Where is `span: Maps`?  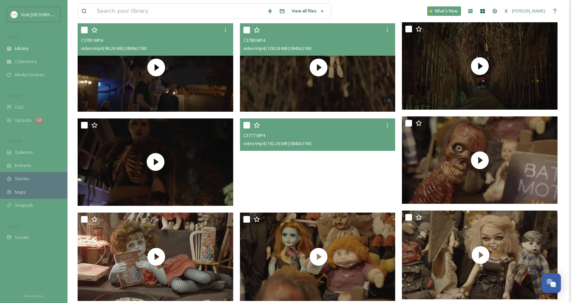 span: Maps is located at coordinates (20, 192).